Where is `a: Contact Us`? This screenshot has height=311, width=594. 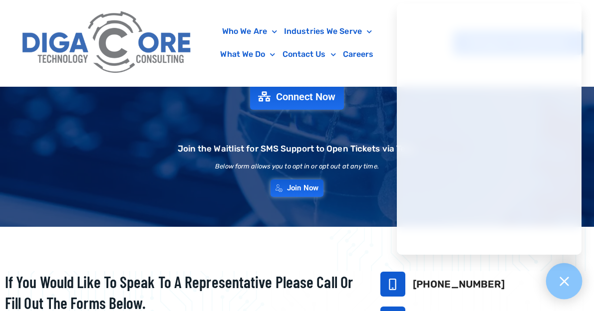 a: Contact Us is located at coordinates (309, 54).